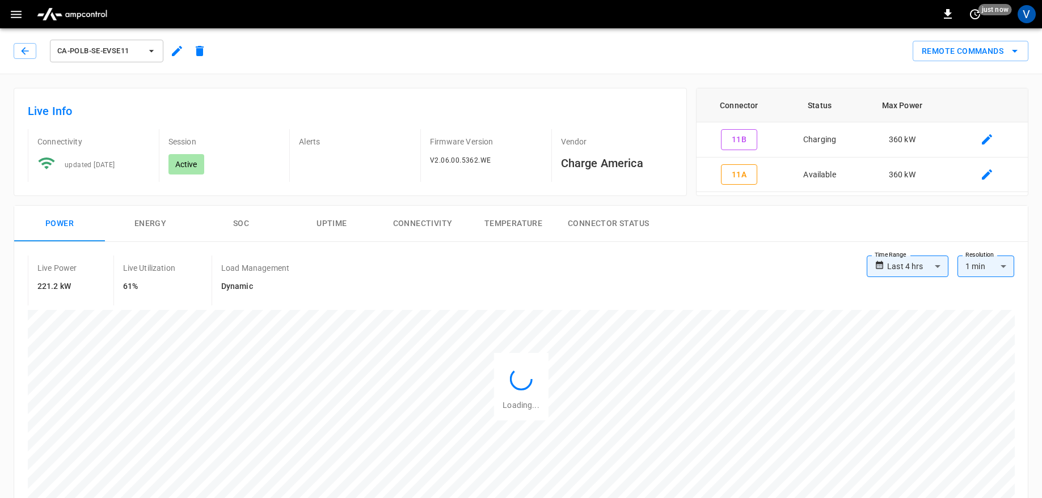  I want to click on img: ampcontrol.io logo, so click(72, 14).